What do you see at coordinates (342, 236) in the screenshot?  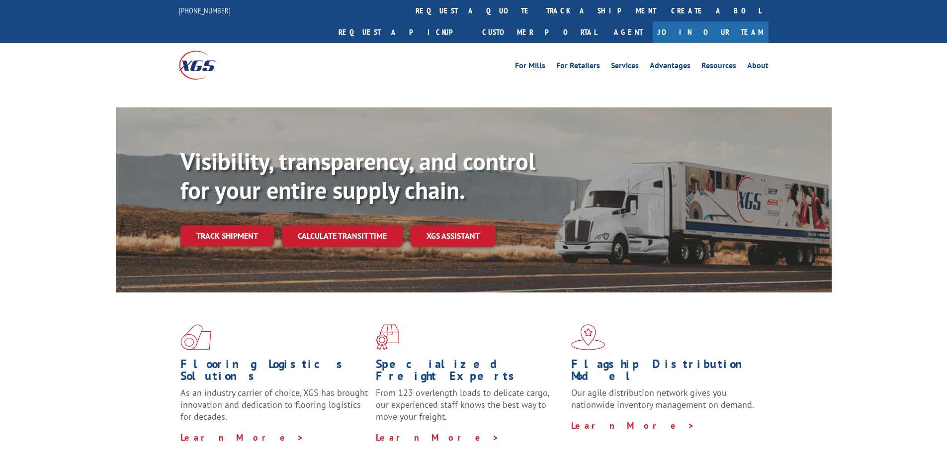 I see `a: Calculate transit time` at bounding box center [342, 236].